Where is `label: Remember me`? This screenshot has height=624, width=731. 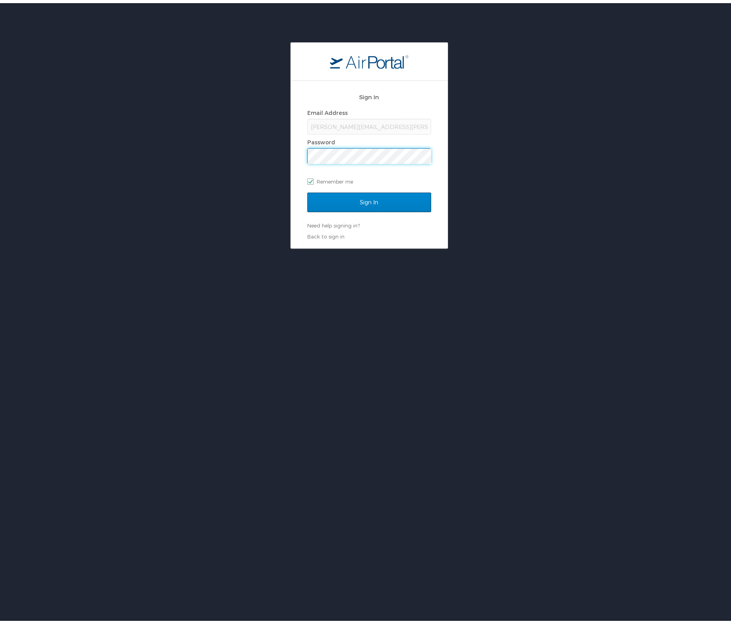 label: Remember me is located at coordinates (369, 178).